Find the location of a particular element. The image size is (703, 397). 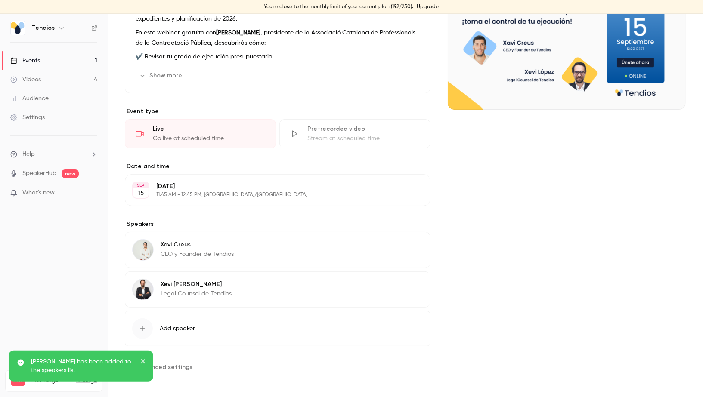

a: Upgrade is located at coordinates (428, 7).